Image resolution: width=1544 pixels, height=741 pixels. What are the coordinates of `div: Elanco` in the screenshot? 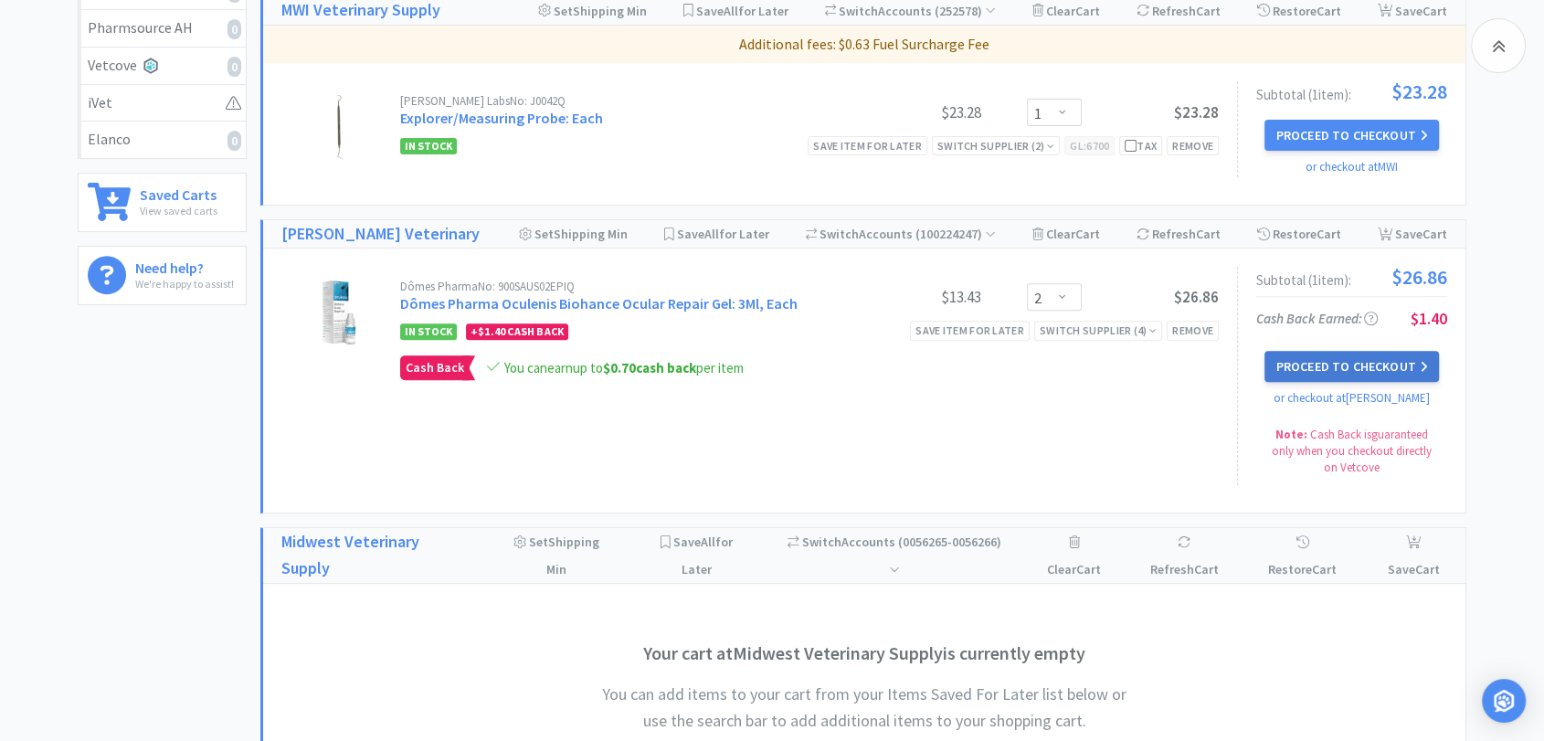 It's located at (162, 140).